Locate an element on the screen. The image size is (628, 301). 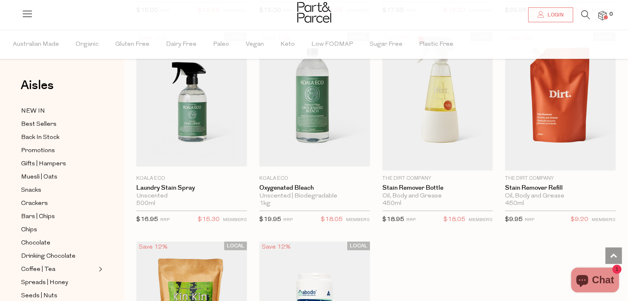
span: Login is located at coordinates (554, 15).